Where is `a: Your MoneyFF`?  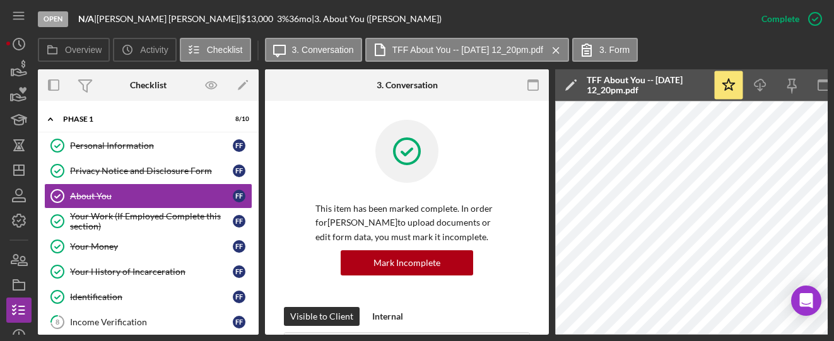
a: Your MoneyFF is located at coordinates (148, 247).